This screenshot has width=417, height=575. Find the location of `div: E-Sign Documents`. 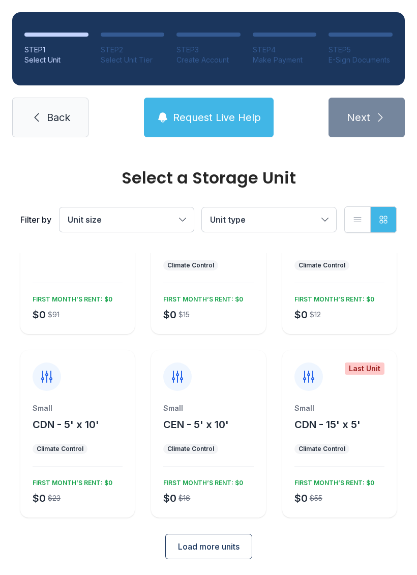

div: E-Sign Documents is located at coordinates (361, 60).